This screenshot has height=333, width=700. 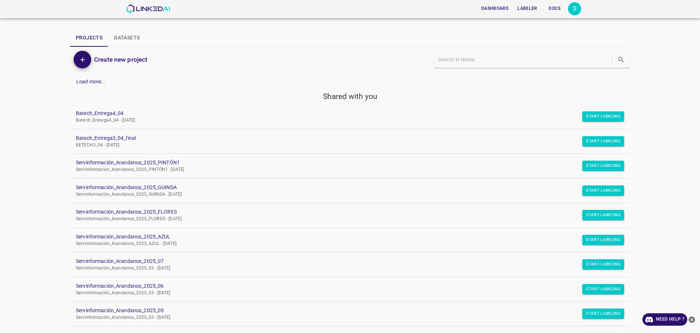 What do you see at coordinates (692, 319) in the screenshot?
I see `button: close-help` at bounding box center [692, 319].